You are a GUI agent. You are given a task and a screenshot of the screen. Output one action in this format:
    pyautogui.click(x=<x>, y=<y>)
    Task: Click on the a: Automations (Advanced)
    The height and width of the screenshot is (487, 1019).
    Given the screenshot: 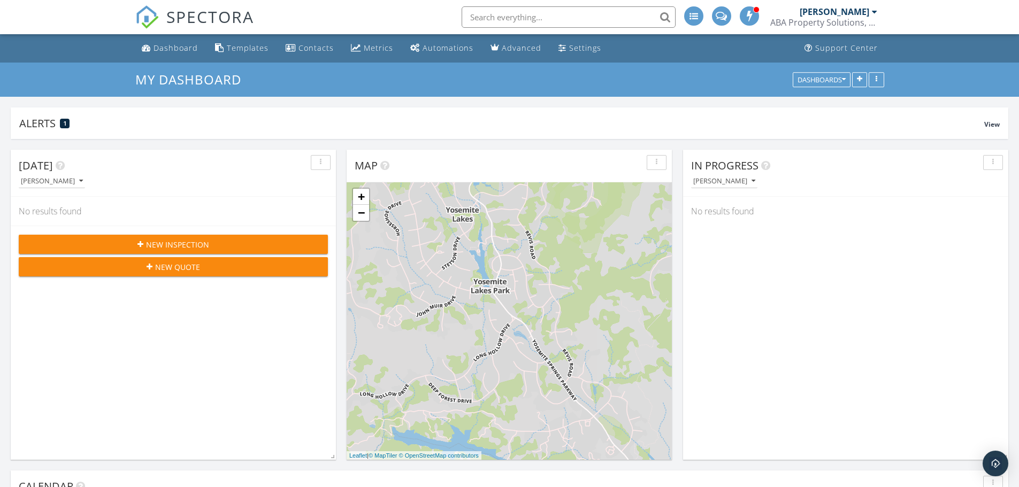 What is the action you would take?
    pyautogui.click(x=442, y=48)
    